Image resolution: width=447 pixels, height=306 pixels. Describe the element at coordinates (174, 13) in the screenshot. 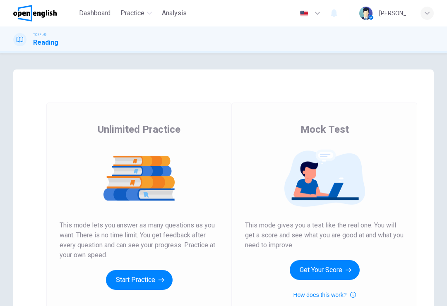

I see `a: Analysis` at that location.